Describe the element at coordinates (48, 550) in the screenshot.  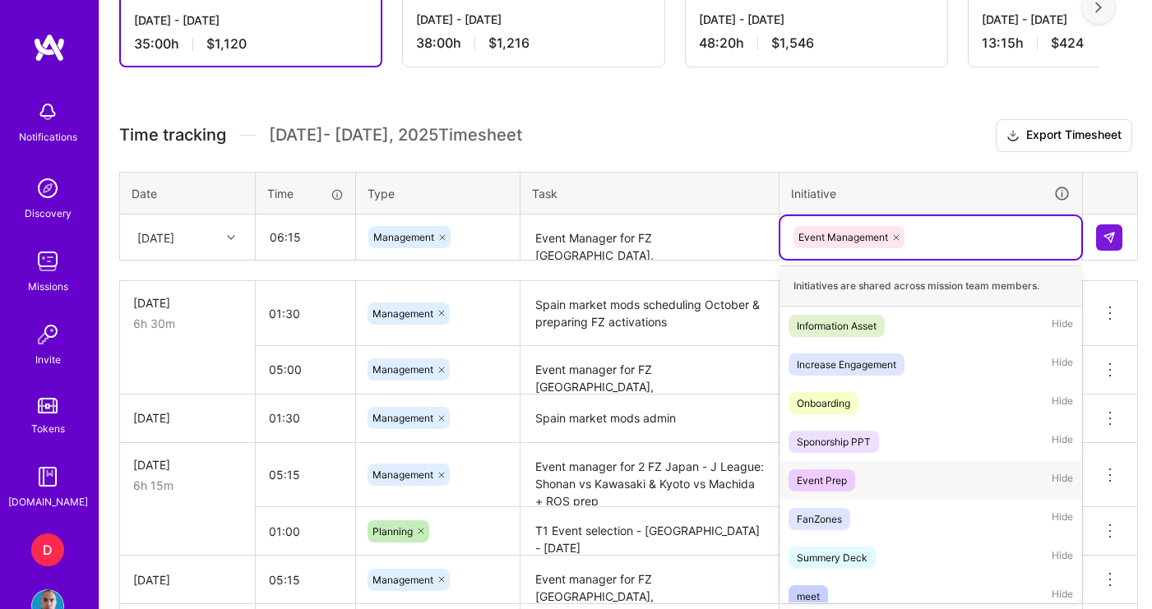
I see `div: D` at that location.